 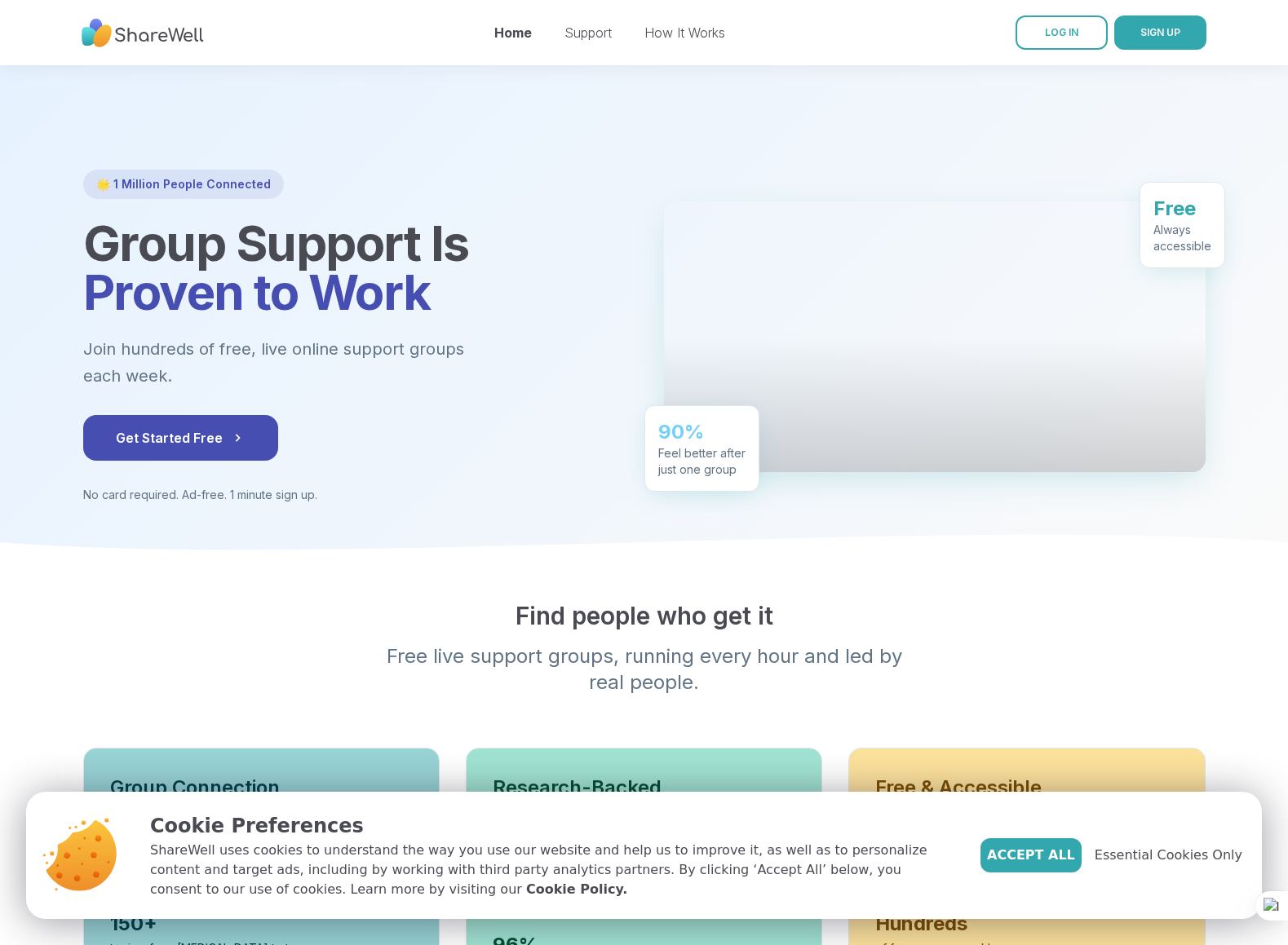 I want to click on a: Home, so click(x=513, y=33).